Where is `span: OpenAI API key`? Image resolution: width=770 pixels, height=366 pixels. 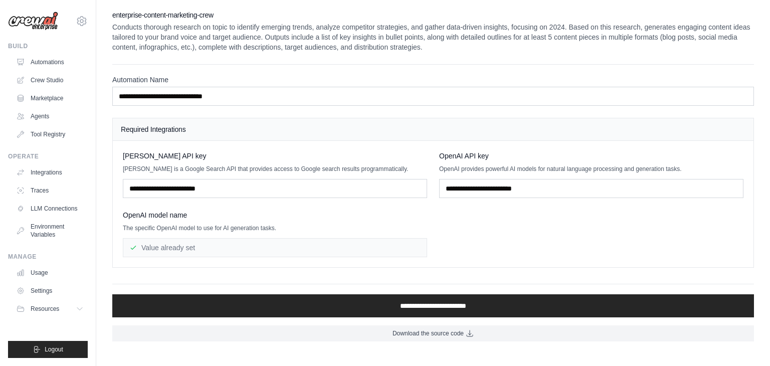 span: OpenAI API key is located at coordinates (464, 156).